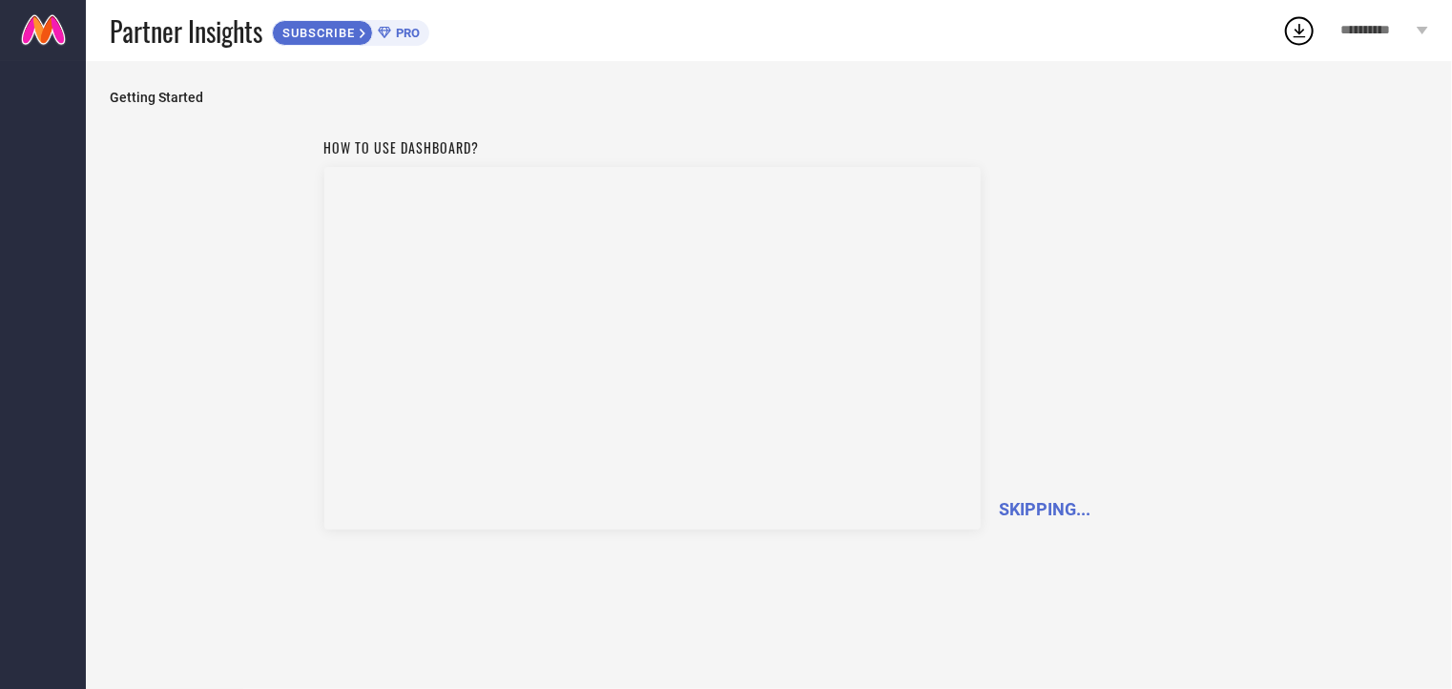 This screenshot has width=1452, height=689. Describe the element at coordinates (405, 32) in the screenshot. I see `span: PRO` at that location.